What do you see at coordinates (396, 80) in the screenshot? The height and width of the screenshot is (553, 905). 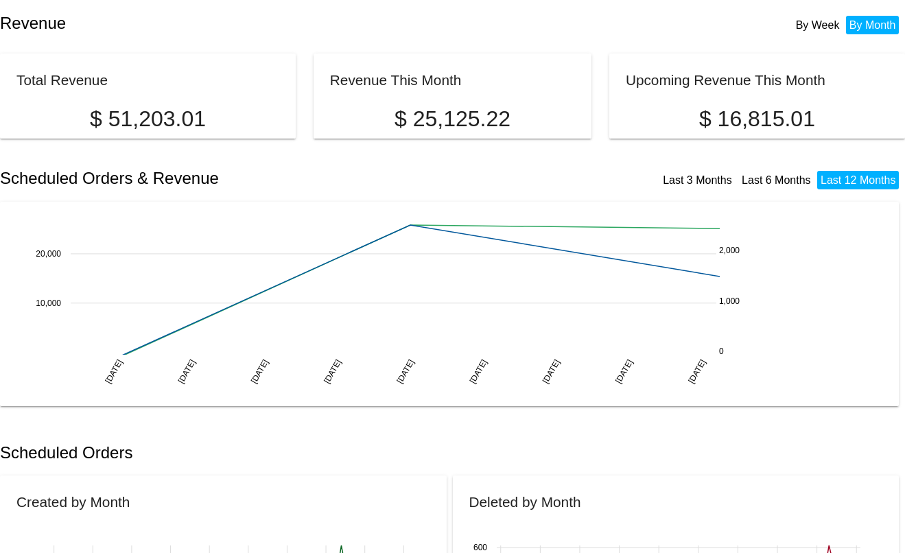 I see `h2: Revenue This Month` at bounding box center [396, 80].